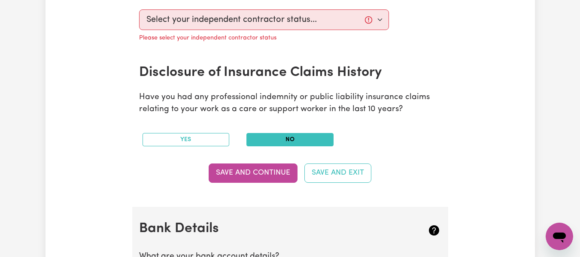 Image resolution: width=580 pixels, height=257 pixels. What do you see at coordinates (265, 229) in the screenshot?
I see `h2: Bank Details` at bounding box center [265, 229].